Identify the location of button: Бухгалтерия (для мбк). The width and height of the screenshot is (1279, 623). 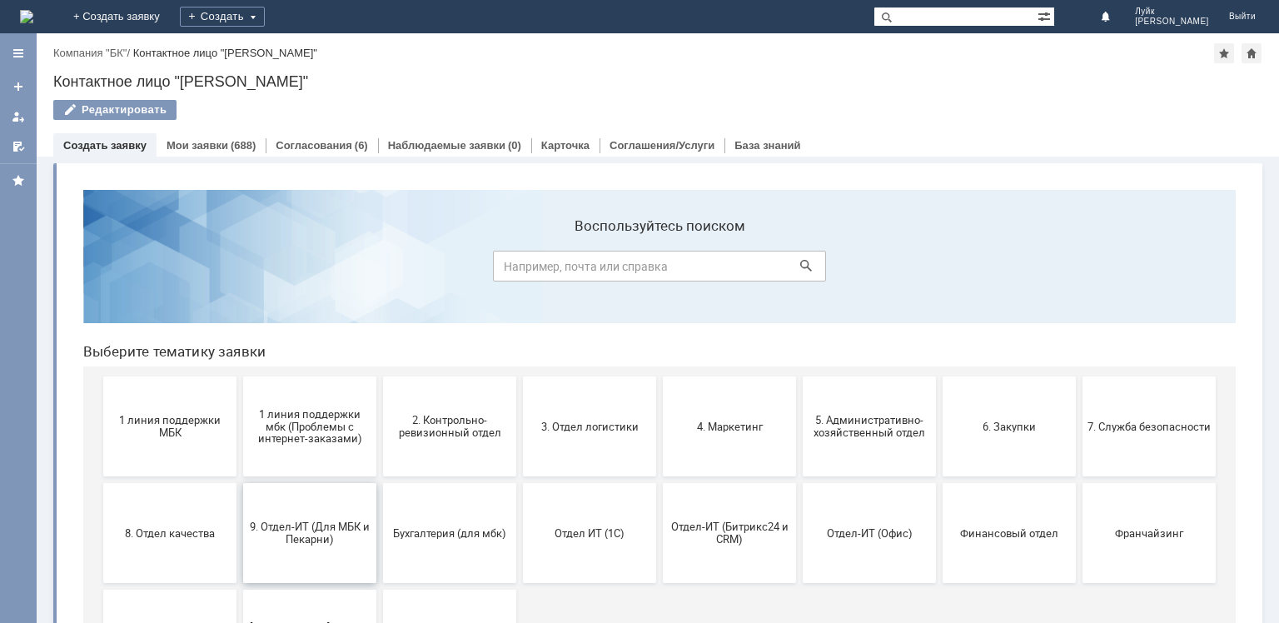
(380, 356).